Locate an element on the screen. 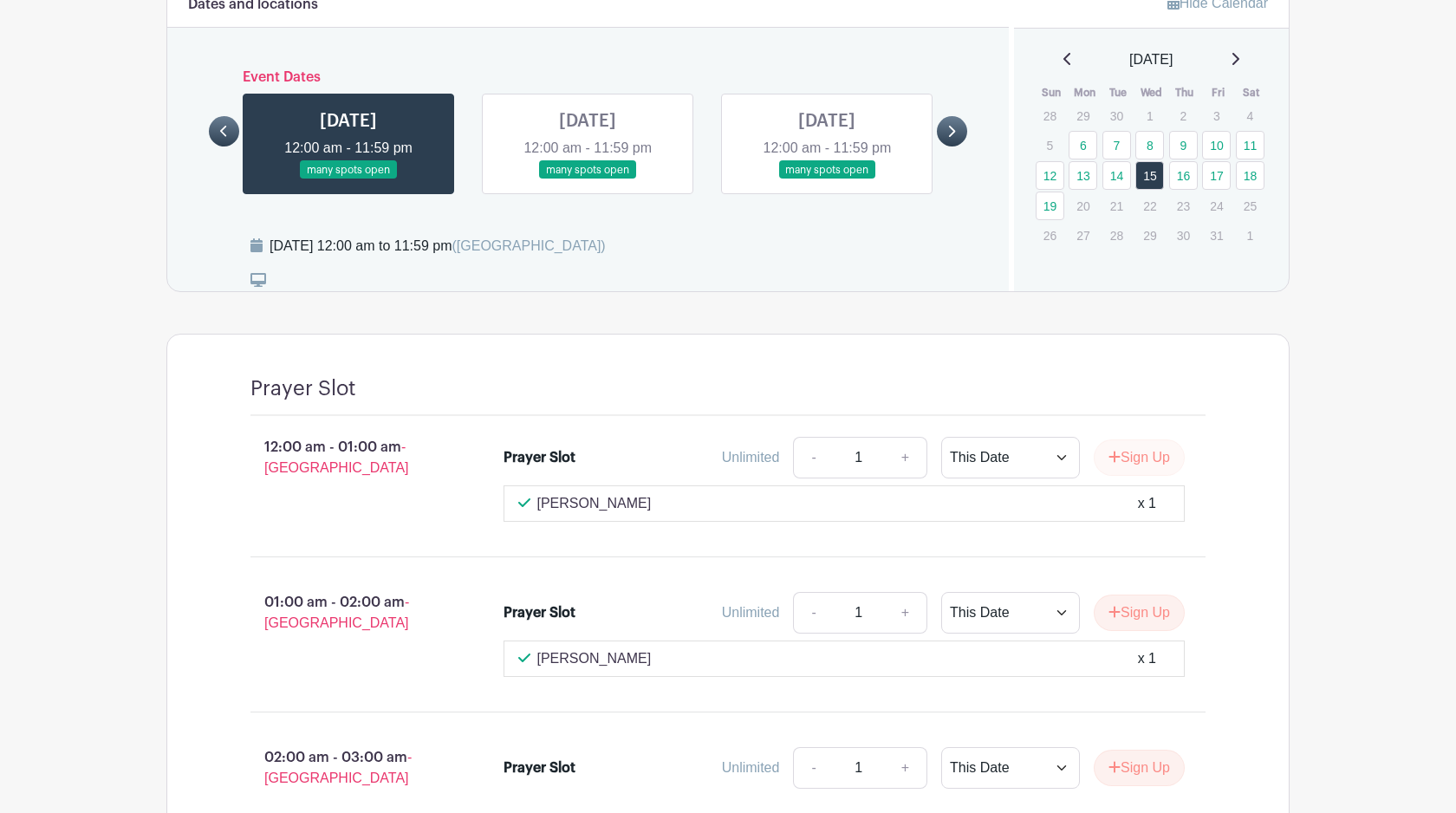 The image size is (1456, 813). th: Thu is located at coordinates (1185, 92).